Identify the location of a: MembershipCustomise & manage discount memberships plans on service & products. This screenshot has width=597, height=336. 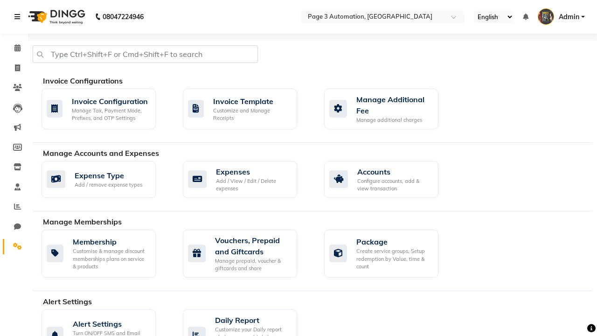
(105, 253).